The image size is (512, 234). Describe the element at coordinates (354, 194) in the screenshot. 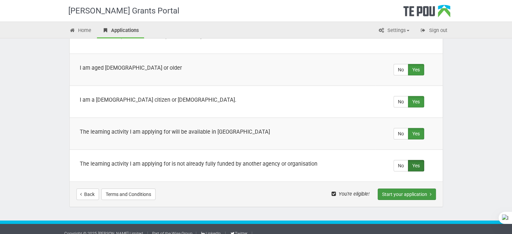

I see `span: You're eligible!` at that location.